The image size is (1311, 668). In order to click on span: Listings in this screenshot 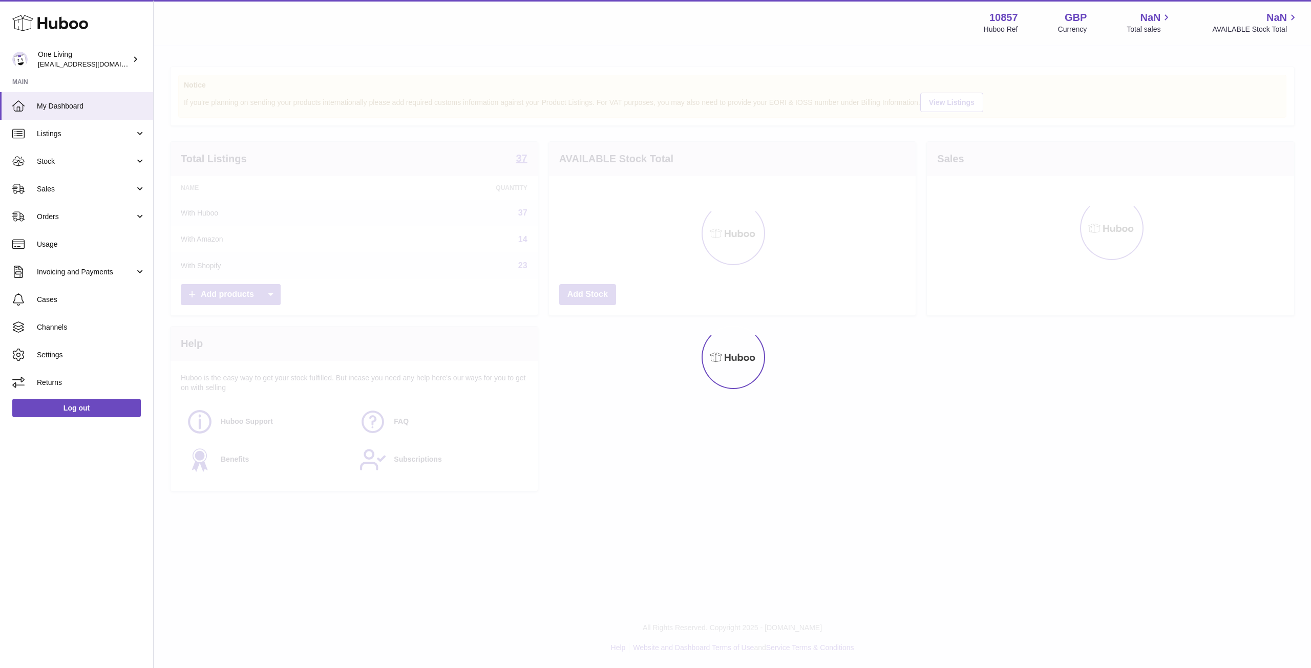, I will do `click(86, 134)`.